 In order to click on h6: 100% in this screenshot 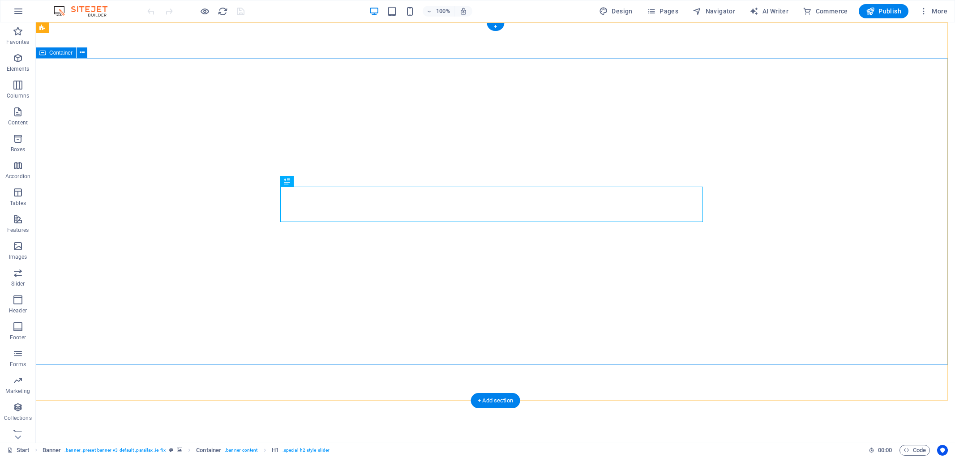, I will do `click(443, 11)`.